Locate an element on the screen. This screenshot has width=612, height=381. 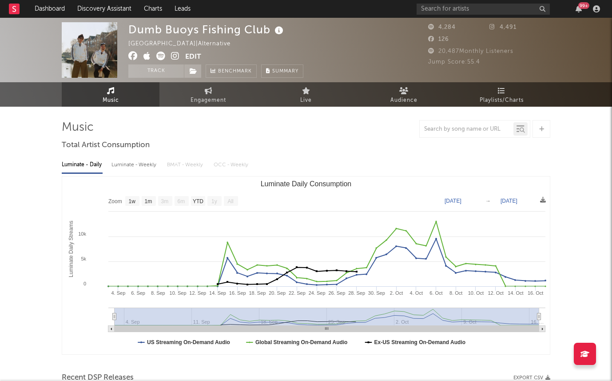
text: 12. Oct is located at coordinates (495, 293).